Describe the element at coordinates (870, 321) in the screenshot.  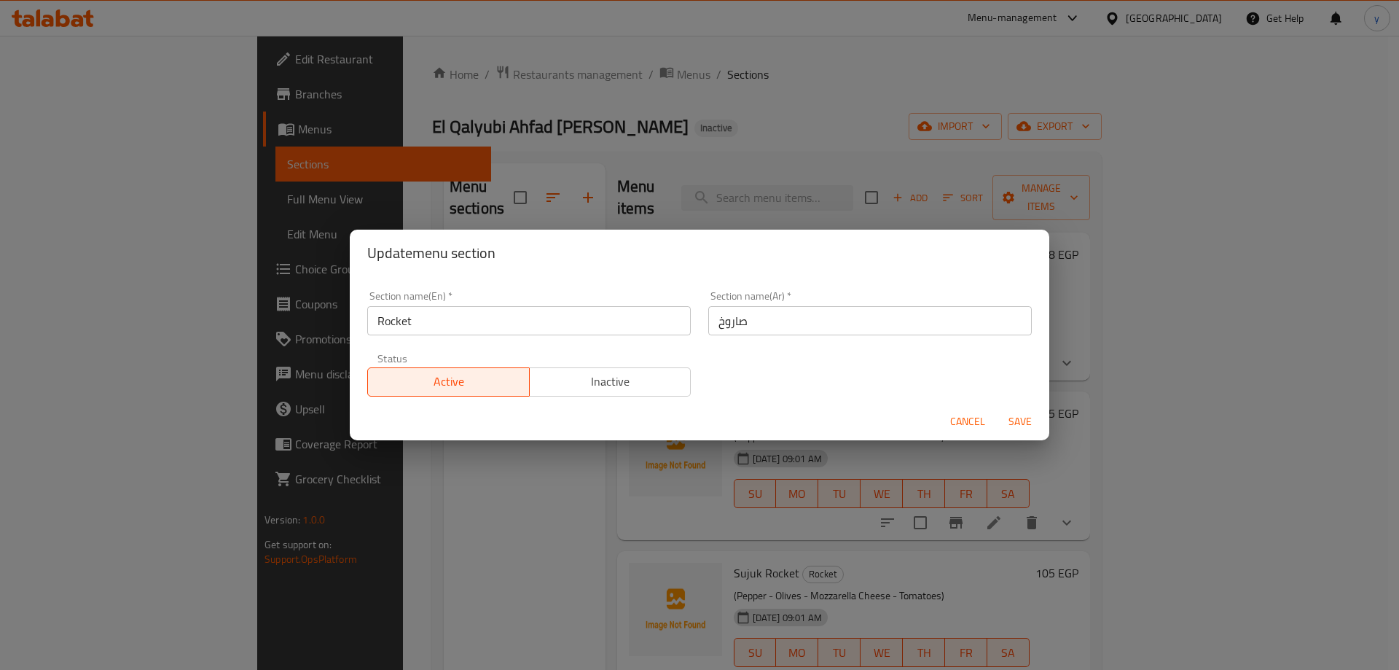
I see `input: Please enter section name(ar)` at that location.